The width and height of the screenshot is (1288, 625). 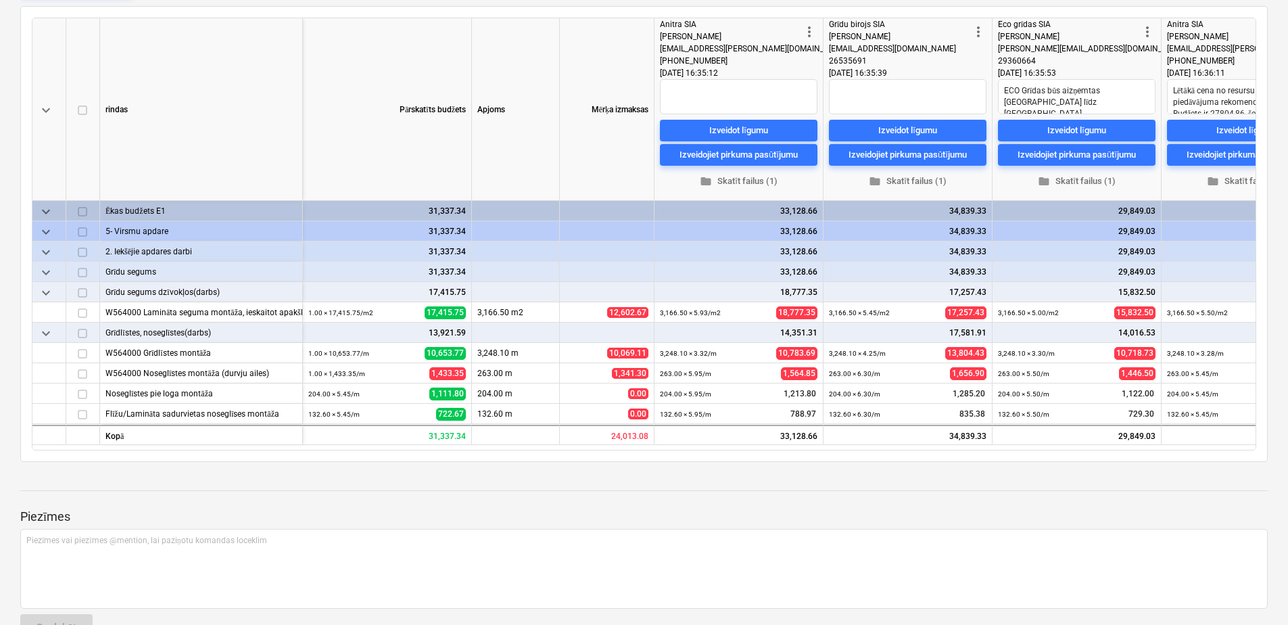 What do you see at coordinates (1137, 373) in the screenshot?
I see `span: 1,446.50` at bounding box center [1137, 373].